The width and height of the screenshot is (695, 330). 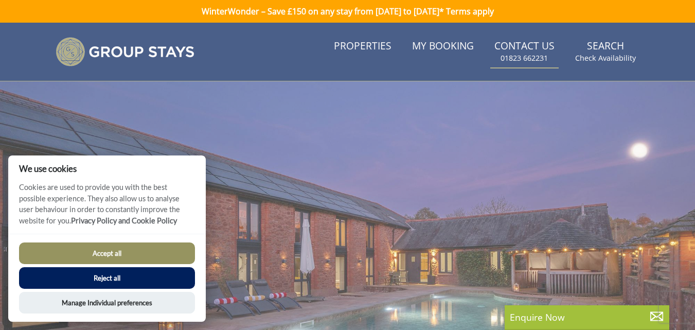 I want to click on img: Group Stays, so click(x=125, y=51).